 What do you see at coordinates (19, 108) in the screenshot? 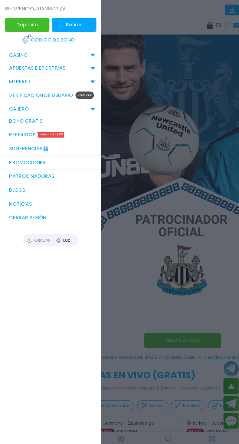
I see `p: CAJERO` at bounding box center [19, 108].